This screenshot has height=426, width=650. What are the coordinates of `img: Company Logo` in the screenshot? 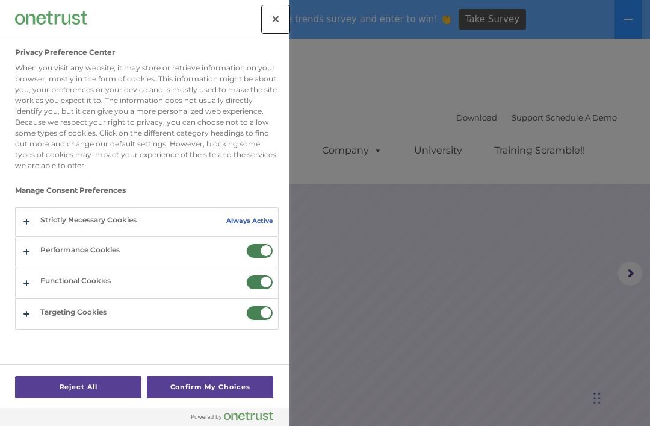 It's located at (51, 17).